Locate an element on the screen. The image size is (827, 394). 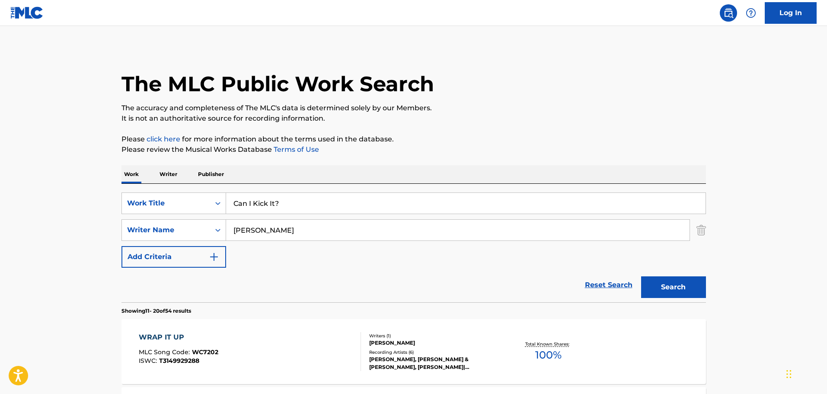
p: Please review the Musical Works Database is located at coordinates (414, 150).